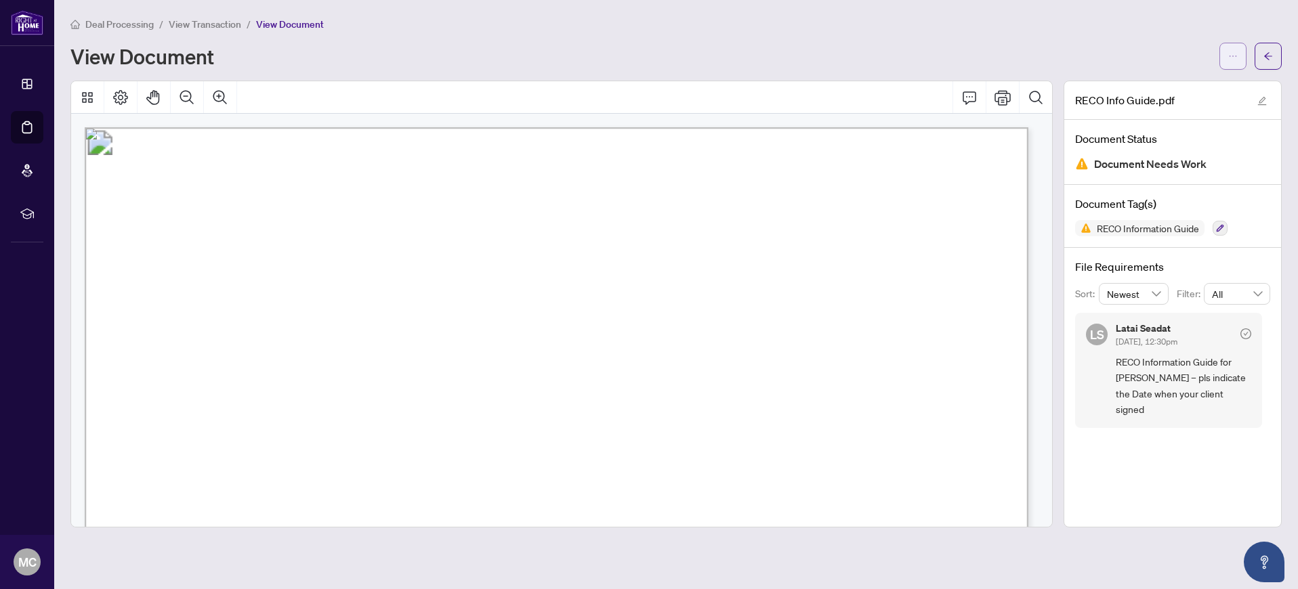 The height and width of the screenshot is (589, 1298). I want to click on span: All, so click(1237, 294).